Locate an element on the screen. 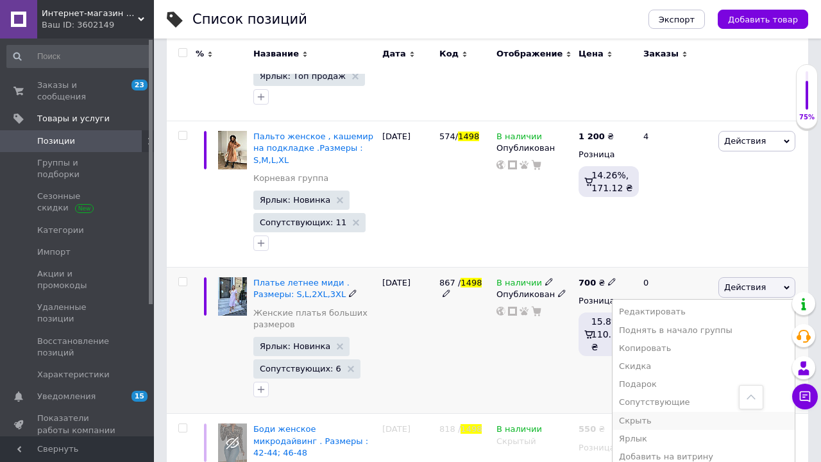  span: Платье летнее миди . Размеры: S,L,2XL,3XL is located at coordinates (302, 288).